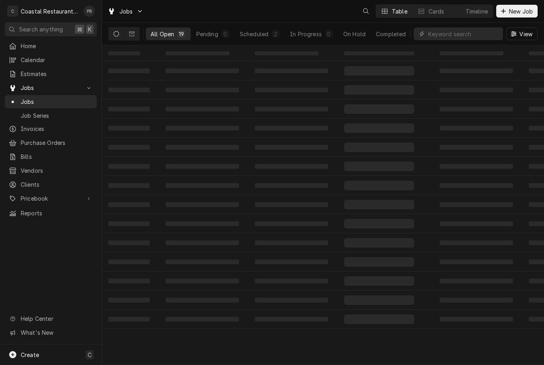 The image size is (544, 365). What do you see at coordinates (517, 11) in the screenshot?
I see `button: New Job` at bounding box center [517, 11].